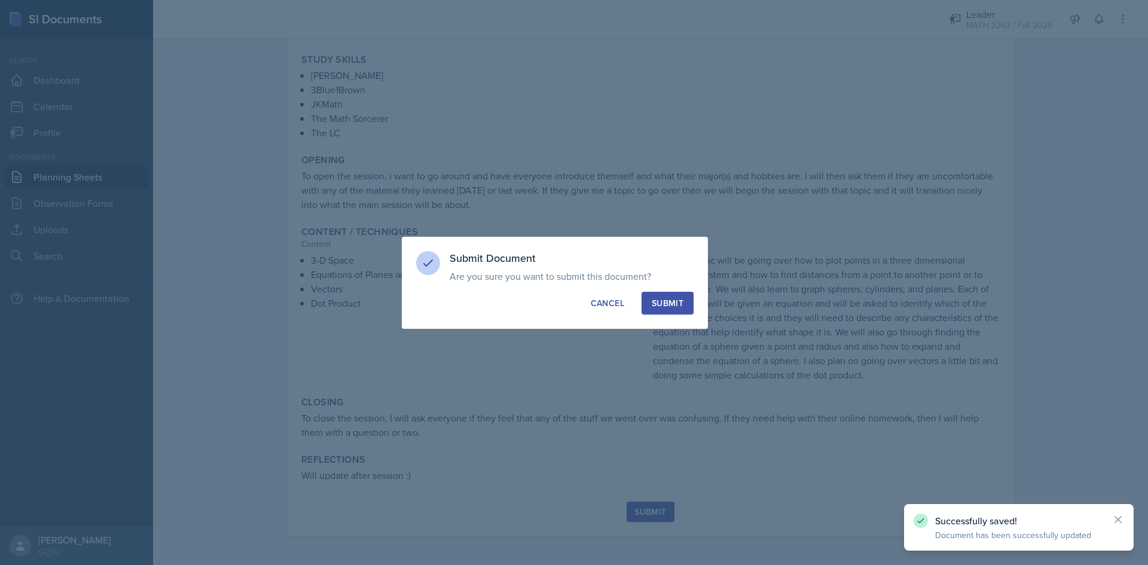  Describe the element at coordinates (571, 258) in the screenshot. I see `h3: Submit Document` at that location.